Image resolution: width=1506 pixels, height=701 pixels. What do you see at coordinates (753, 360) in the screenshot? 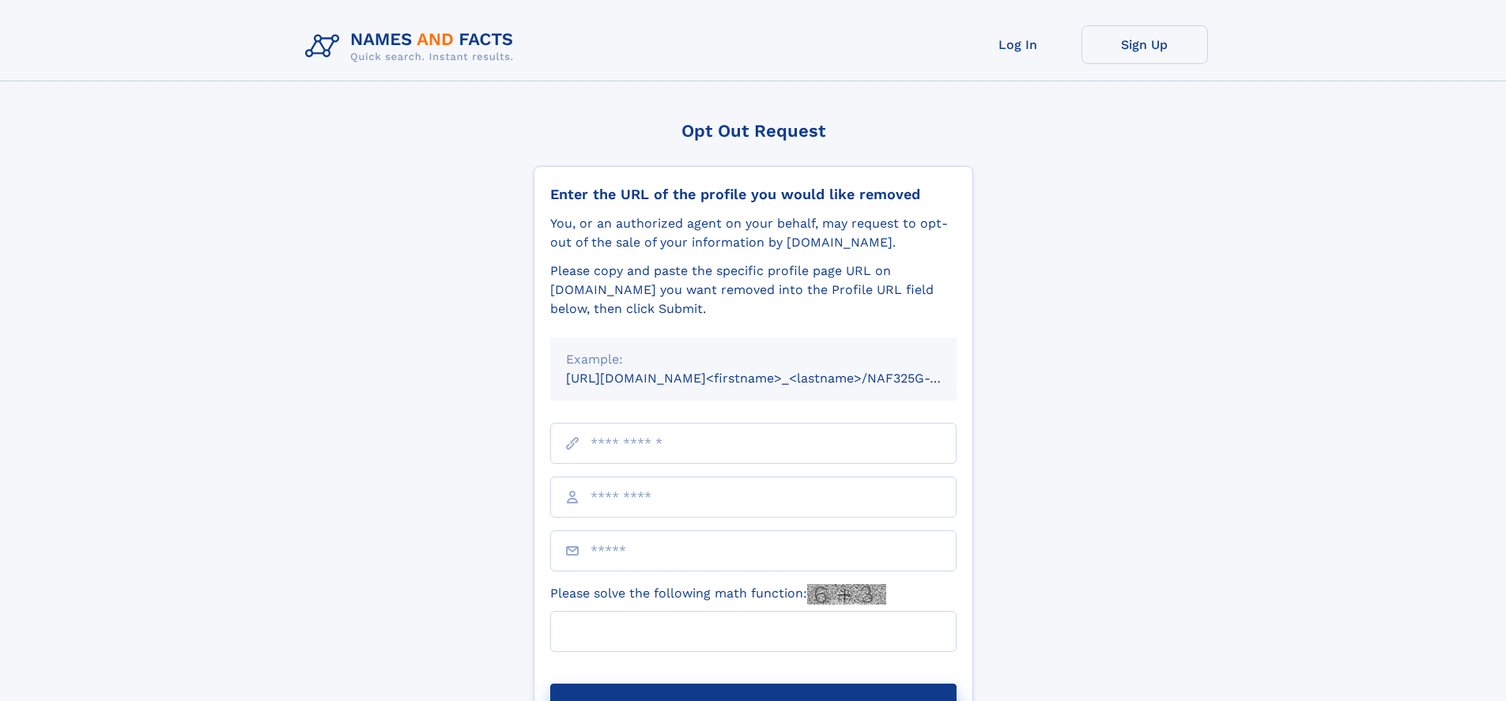
I see `div: Example:` at bounding box center [753, 360].